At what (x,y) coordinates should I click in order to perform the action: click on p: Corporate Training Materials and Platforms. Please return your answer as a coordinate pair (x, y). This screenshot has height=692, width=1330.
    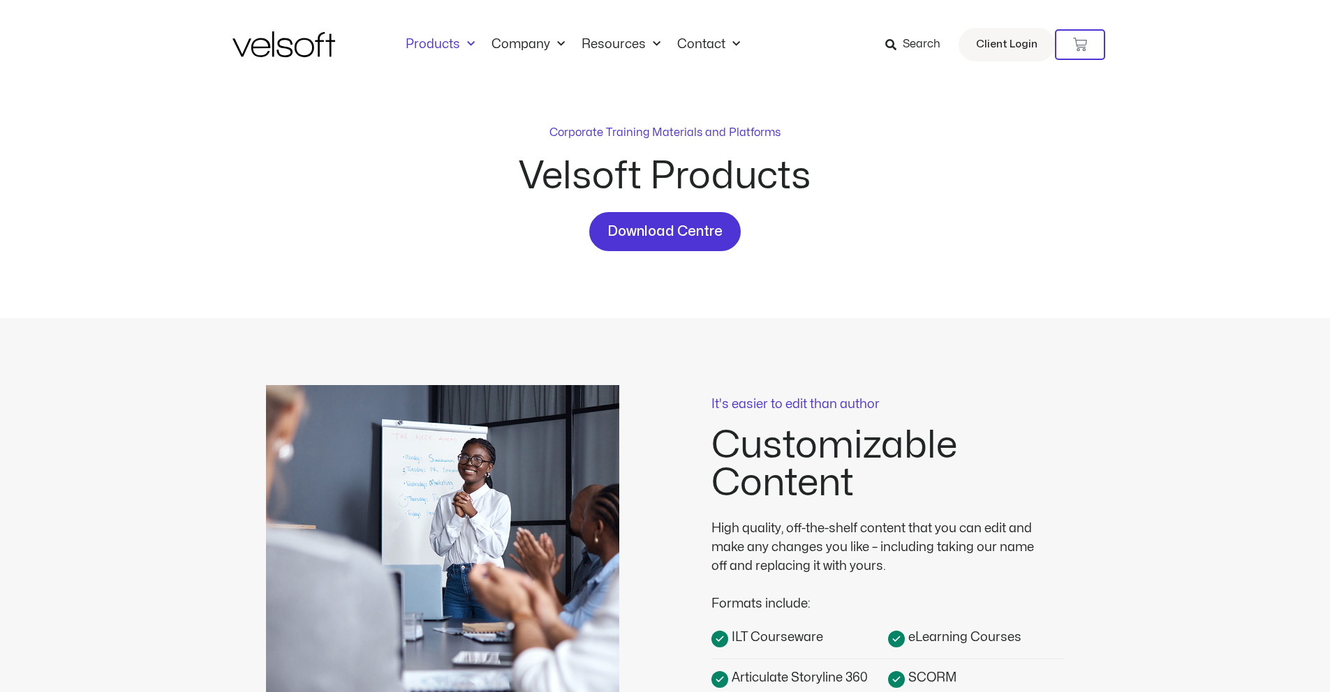
    Looking at the image, I should click on (664, 133).